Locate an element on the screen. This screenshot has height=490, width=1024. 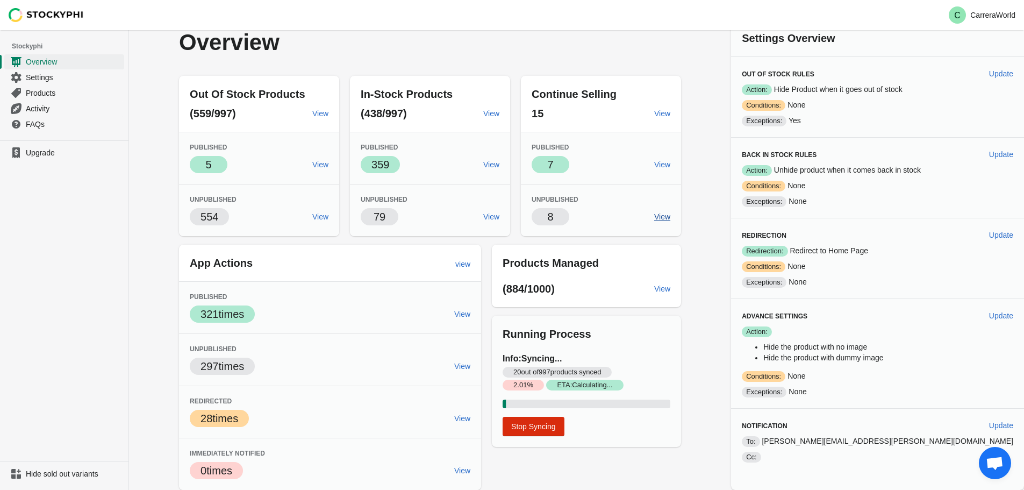
li: Hide the product with no image is located at coordinates (888, 347).